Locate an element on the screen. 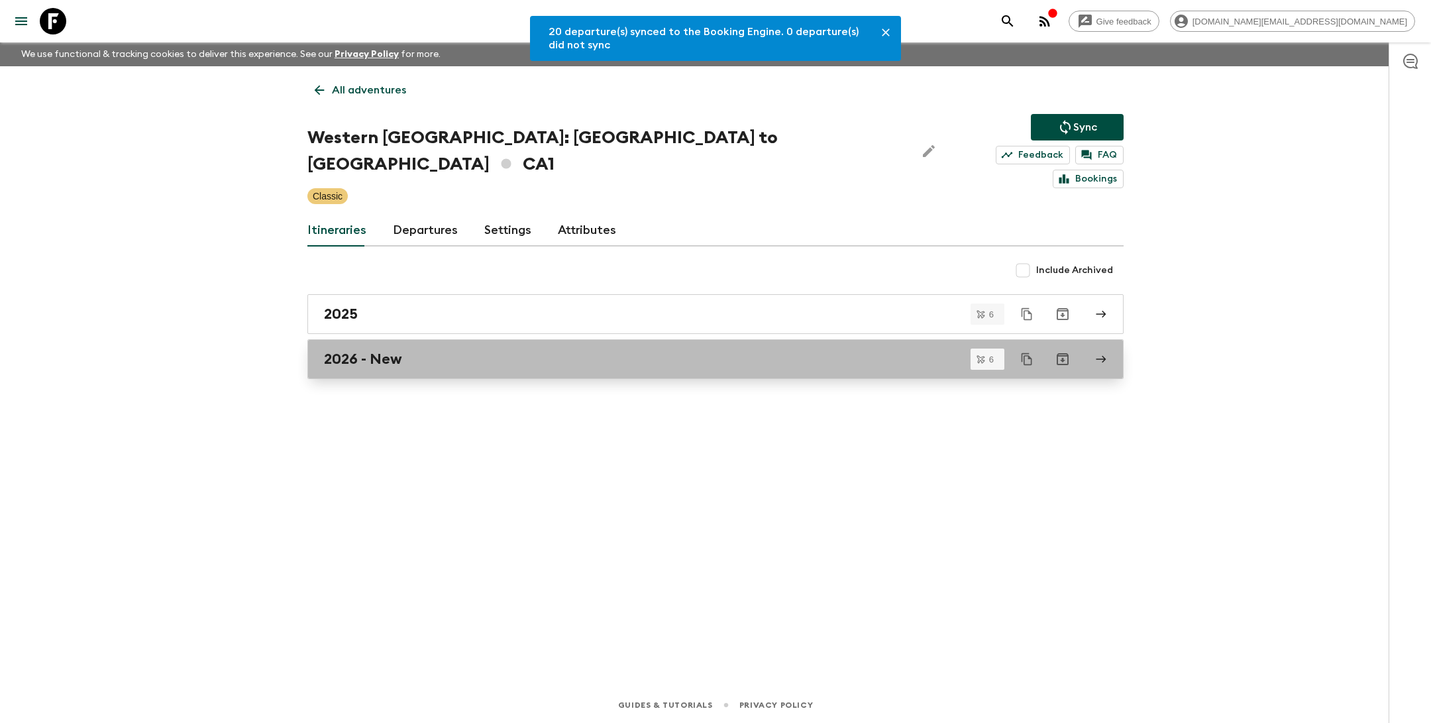 The height and width of the screenshot is (723, 1431). h2: 2026 - New is located at coordinates (363, 359).